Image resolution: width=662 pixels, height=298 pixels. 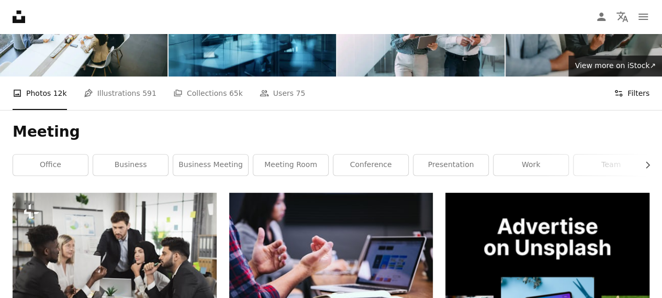 I want to click on a: Log in / Sign up, so click(x=601, y=17).